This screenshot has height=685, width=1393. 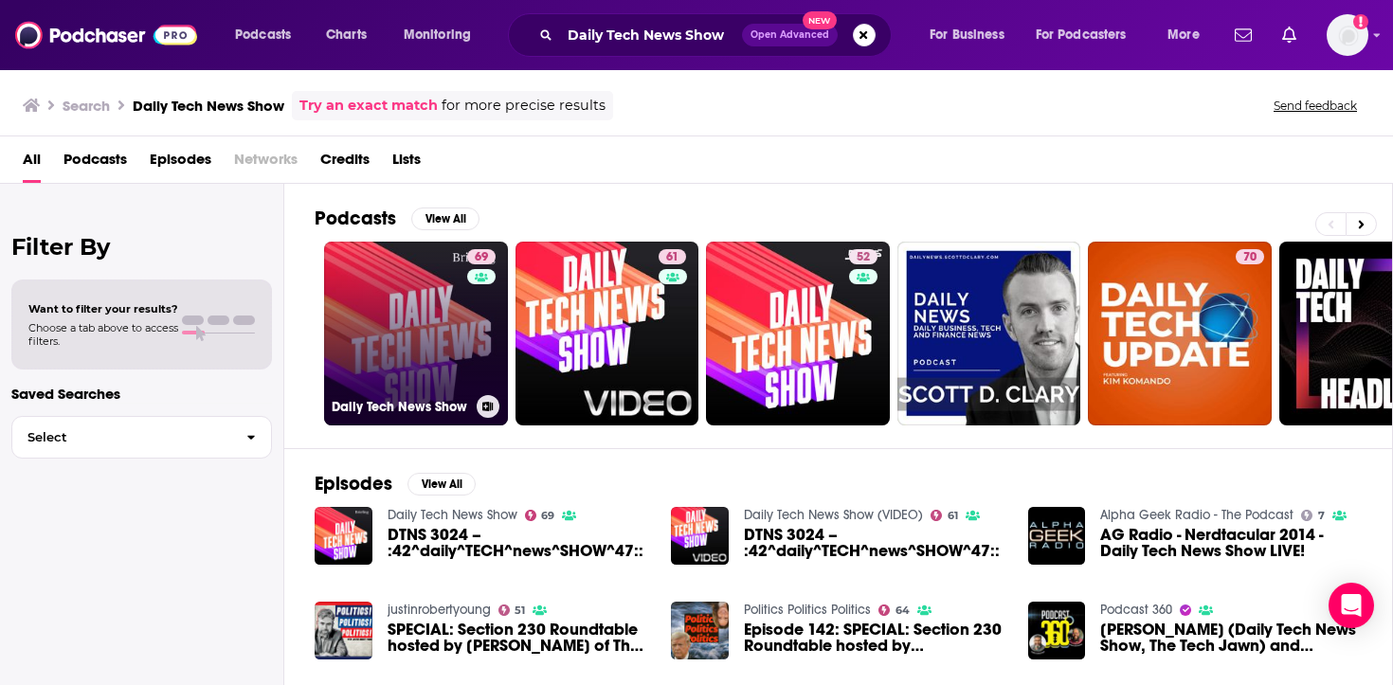 What do you see at coordinates (717, 35) in the screenshot?
I see `div: Search podcasts, credits, & more...` at bounding box center [717, 35].